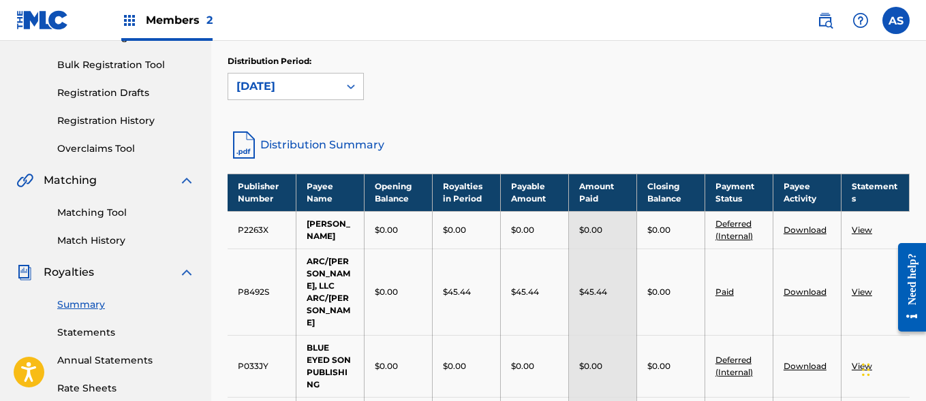 Image resolution: width=926 pixels, height=401 pixels. What do you see at coordinates (568, 145) in the screenshot?
I see `a: Distribution Summary` at bounding box center [568, 145].